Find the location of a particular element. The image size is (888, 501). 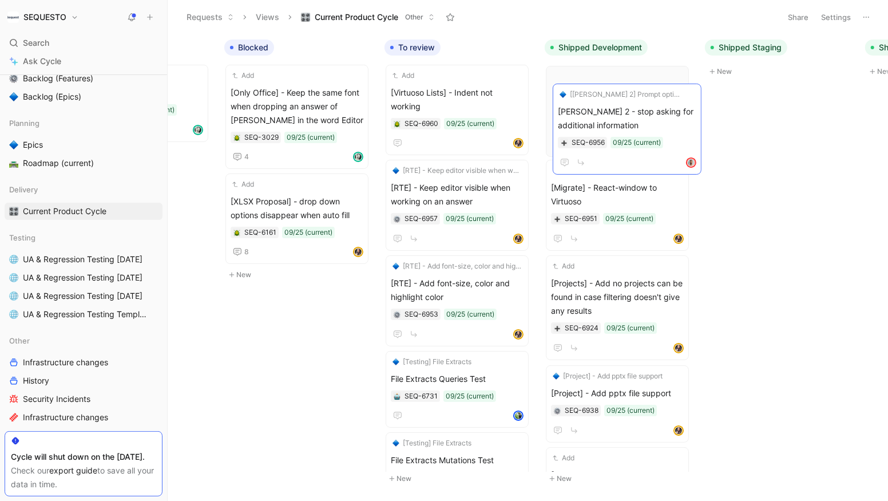

div: Search is located at coordinates (84, 43).